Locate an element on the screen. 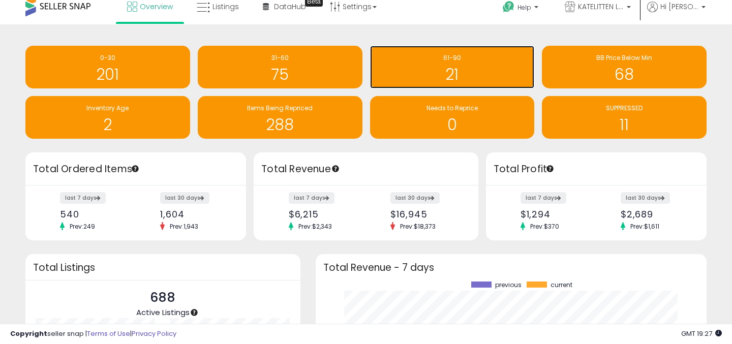 This screenshot has height=344, width=732. h1: 201 is located at coordinates (108, 74).